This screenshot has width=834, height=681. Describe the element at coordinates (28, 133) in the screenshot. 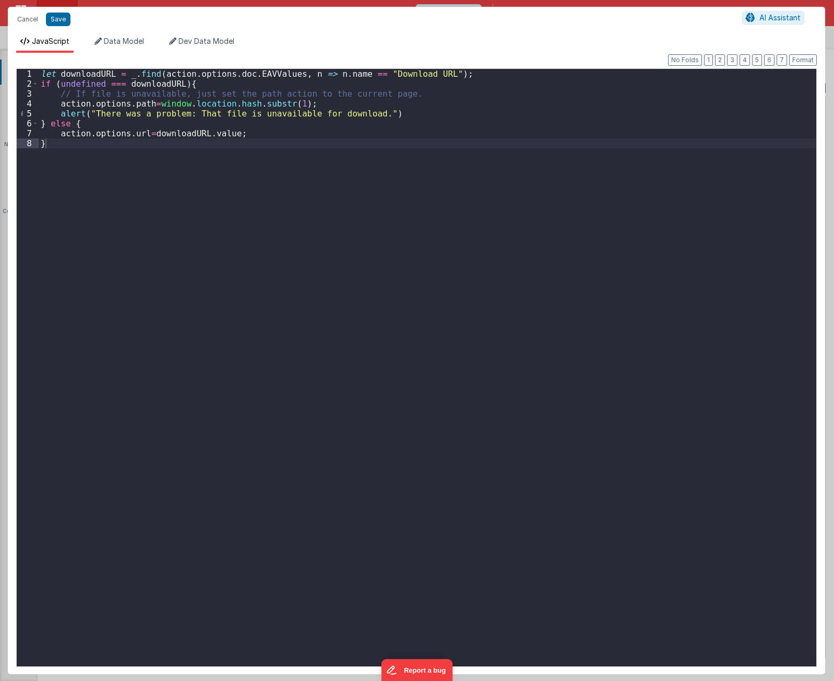

I see `div: 7` at that location.